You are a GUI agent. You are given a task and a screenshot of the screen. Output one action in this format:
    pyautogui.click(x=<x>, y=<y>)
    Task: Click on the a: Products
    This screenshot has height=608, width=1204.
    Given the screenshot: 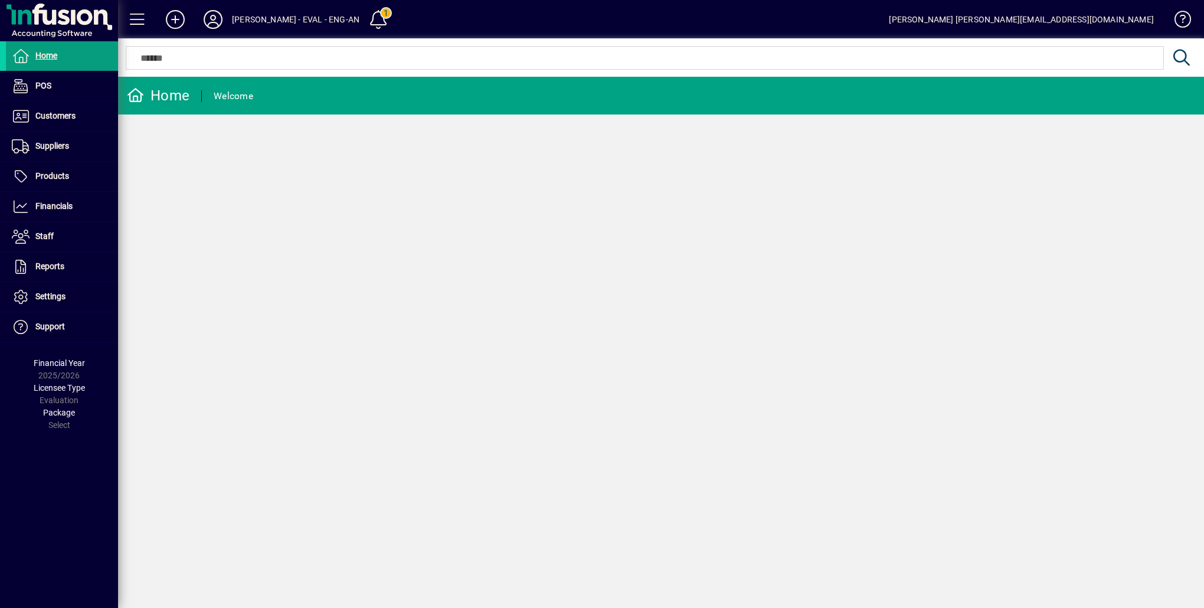 What is the action you would take?
    pyautogui.click(x=62, y=176)
    